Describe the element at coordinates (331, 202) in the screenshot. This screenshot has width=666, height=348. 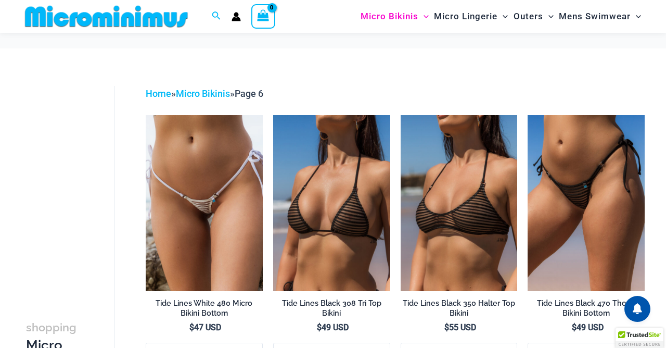
I see `img: Tide Lines Black 308 Tri Top 01` at that location.